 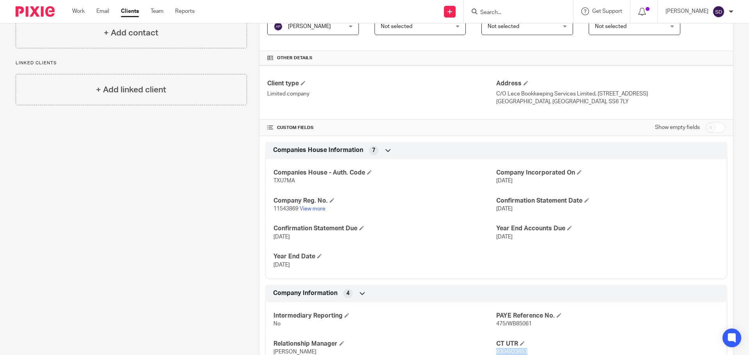 What do you see at coordinates (284, 181) in the screenshot?
I see `span: TXU7MA` at bounding box center [284, 181].